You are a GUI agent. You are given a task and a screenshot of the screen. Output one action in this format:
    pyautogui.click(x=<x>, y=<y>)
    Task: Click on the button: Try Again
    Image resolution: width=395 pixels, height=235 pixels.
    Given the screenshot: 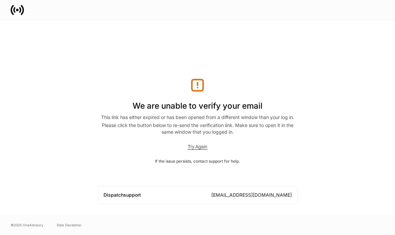 What is the action you would take?
    pyautogui.click(x=197, y=147)
    